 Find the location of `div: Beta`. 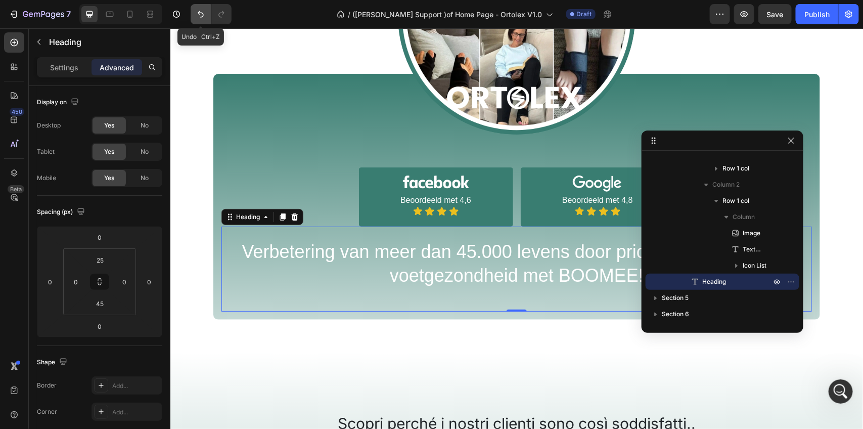

div: Beta is located at coordinates (16, 189).